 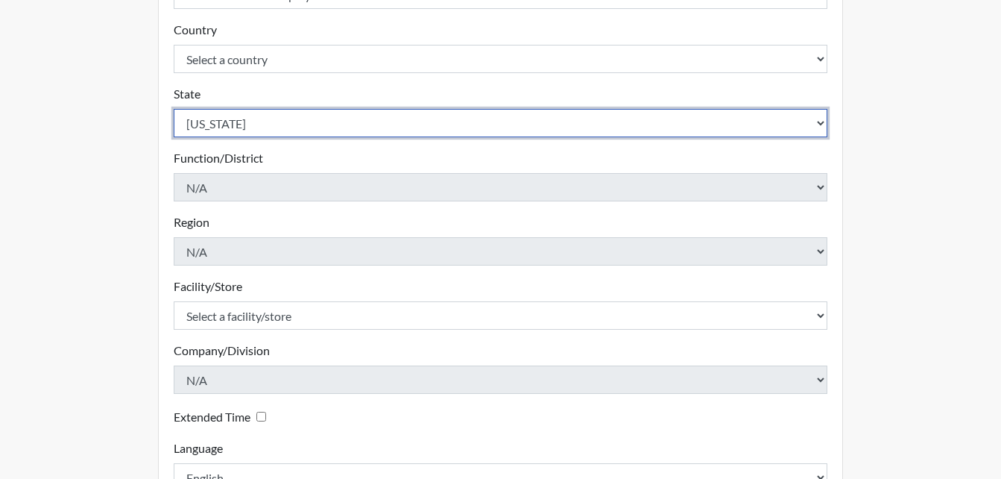 What do you see at coordinates (195, 30) in the screenshot?
I see `label: Country` at bounding box center [195, 30].